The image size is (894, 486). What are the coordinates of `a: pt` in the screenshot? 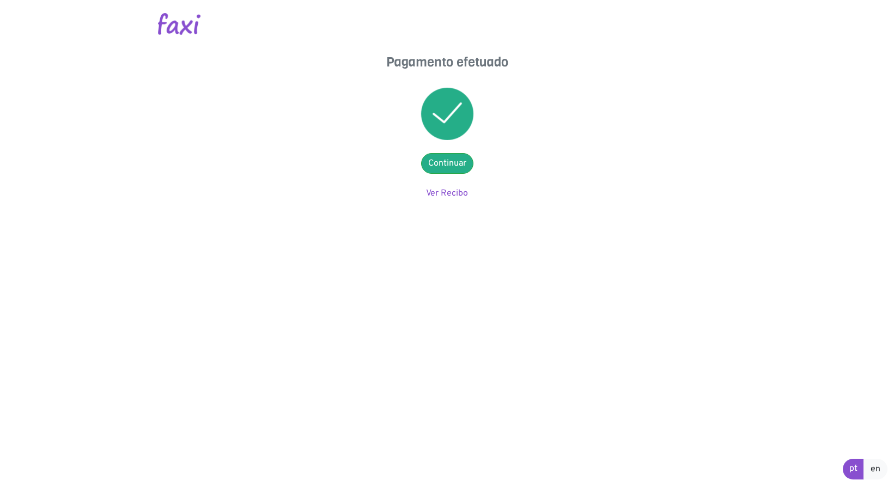 It's located at (853, 469).